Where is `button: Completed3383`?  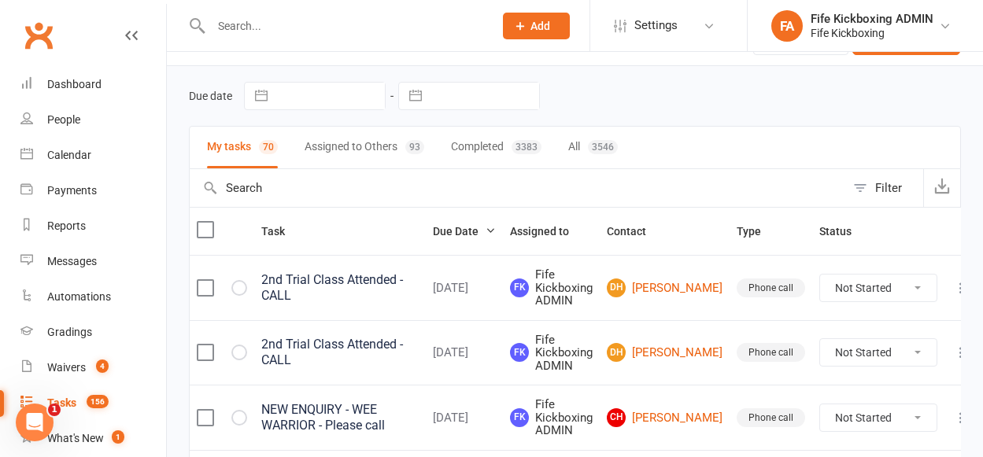 button: Completed3383 is located at coordinates (496, 147).